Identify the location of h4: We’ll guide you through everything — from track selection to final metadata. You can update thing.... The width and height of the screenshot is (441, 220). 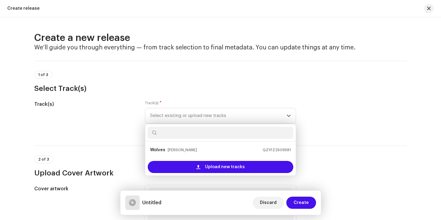
(220, 48).